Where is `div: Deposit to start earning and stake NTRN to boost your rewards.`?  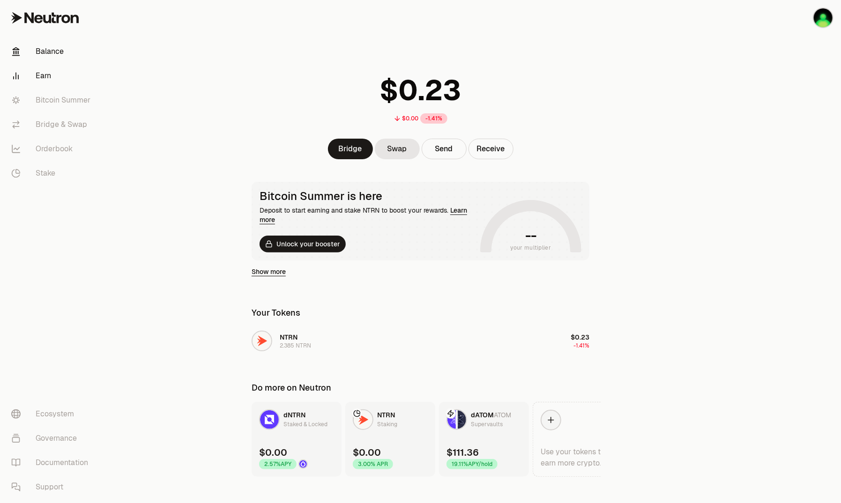
div: Deposit to start earning and stake NTRN to boost your rewards. is located at coordinates (368, 215).